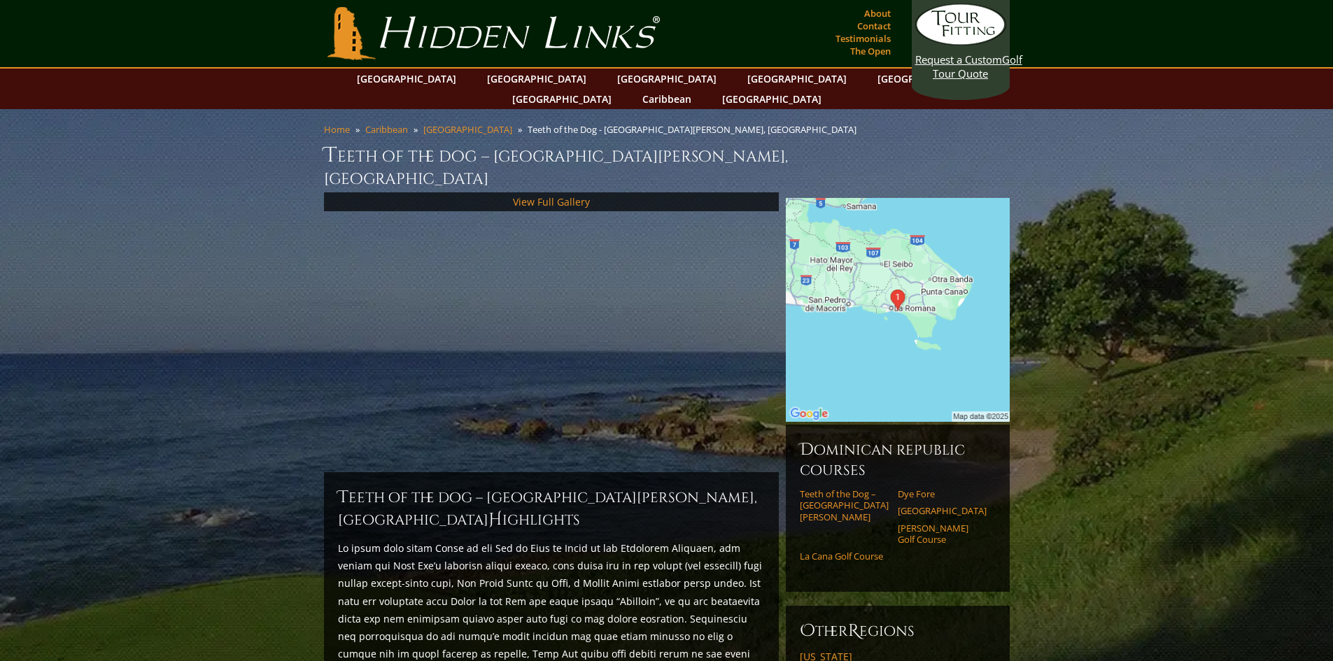 This screenshot has width=1333, height=661. I want to click on span: R, so click(854, 631).